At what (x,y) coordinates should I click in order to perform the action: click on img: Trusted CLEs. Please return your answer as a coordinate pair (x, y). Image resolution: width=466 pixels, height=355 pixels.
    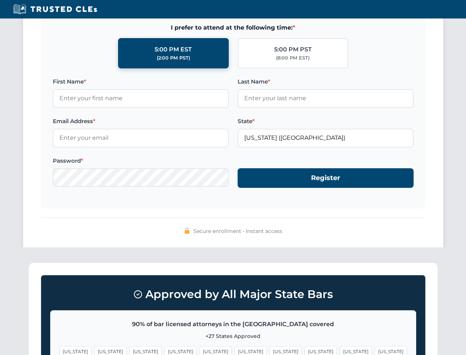
    Looking at the image, I should click on (55, 9).